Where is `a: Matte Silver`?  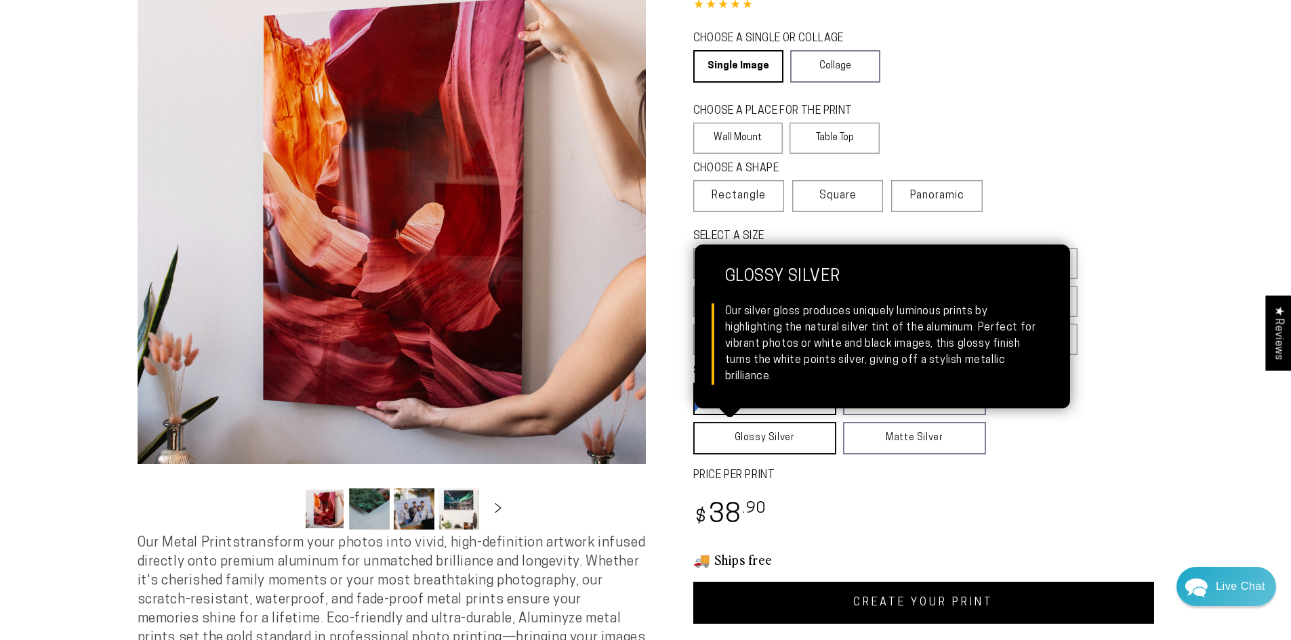 a: Matte Silver is located at coordinates (914, 438).